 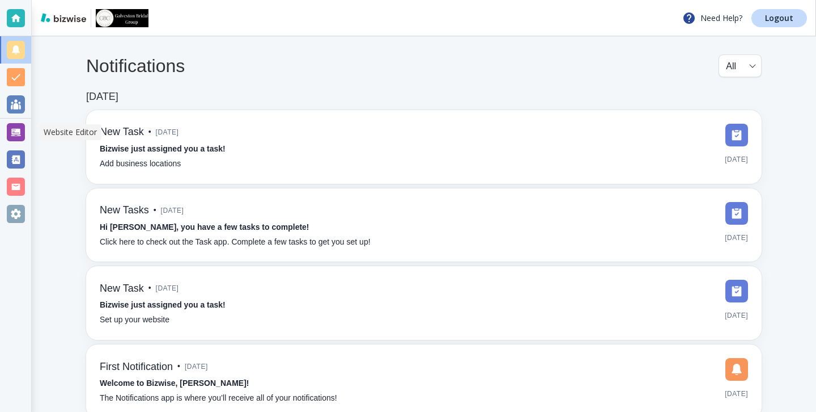 What do you see at coordinates (780, 18) in the screenshot?
I see `a: Logout` at bounding box center [780, 18].